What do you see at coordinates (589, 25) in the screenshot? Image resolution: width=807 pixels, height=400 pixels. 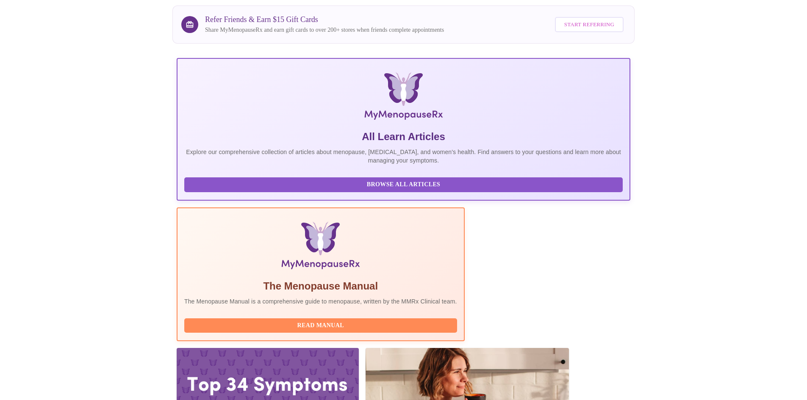 I see `a: Start Referring` at bounding box center [589, 25].